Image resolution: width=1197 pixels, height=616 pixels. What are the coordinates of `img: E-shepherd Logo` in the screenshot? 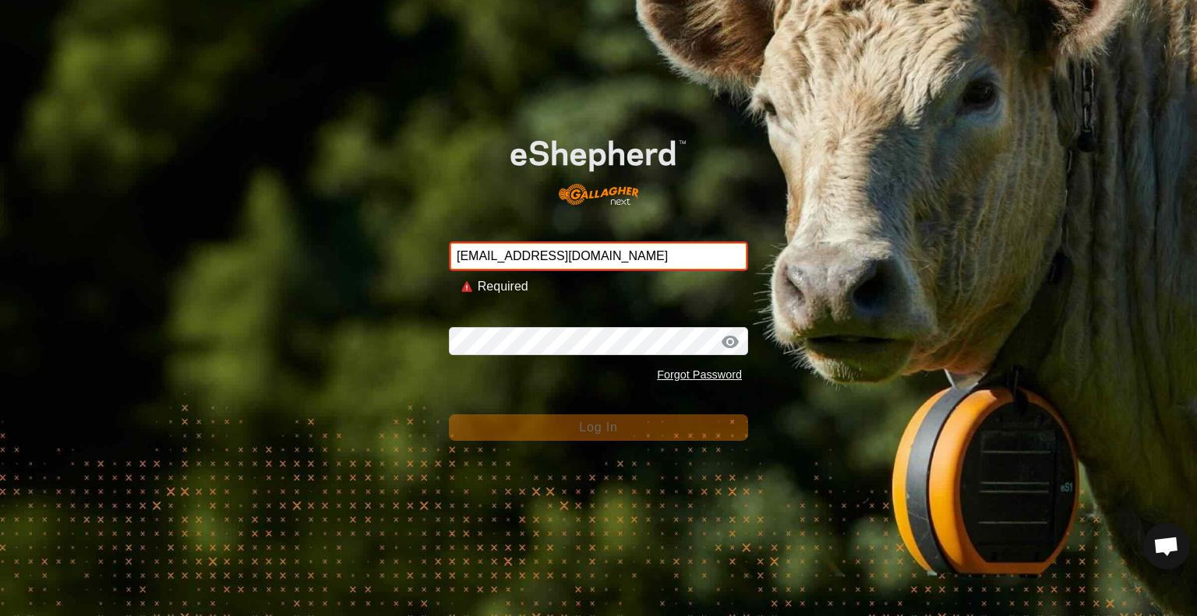 It's located at (597, 166).